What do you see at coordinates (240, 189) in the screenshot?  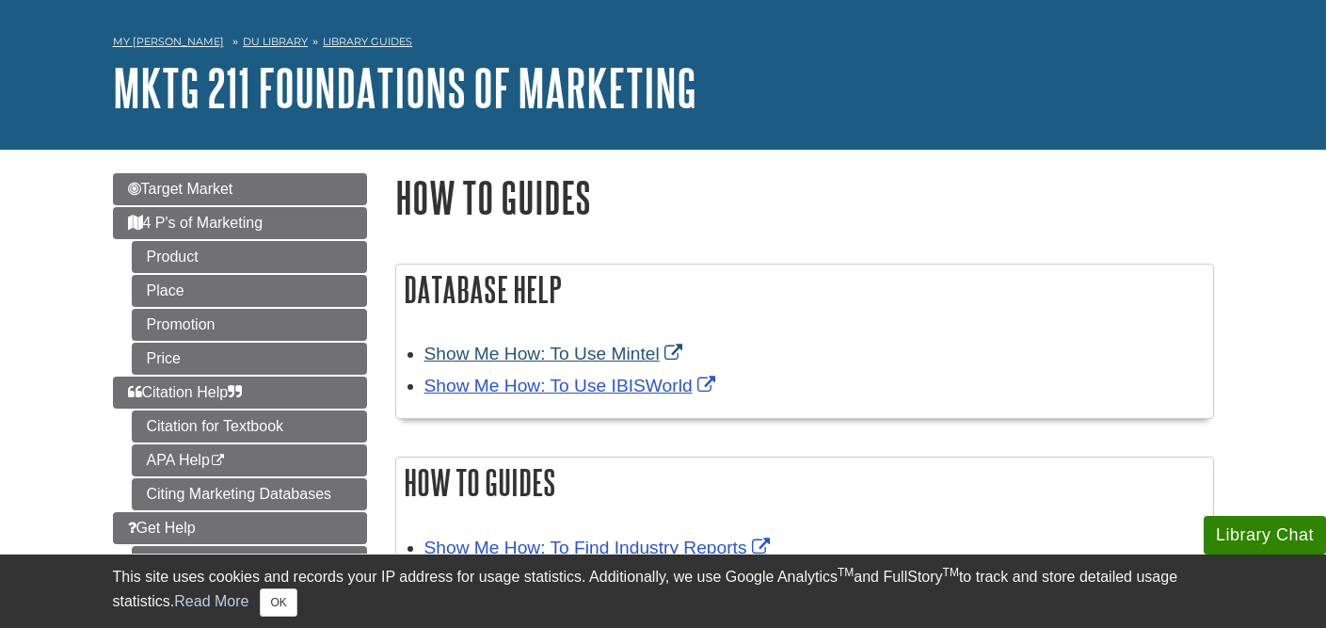 I see `a: Target Market` at bounding box center [240, 189].